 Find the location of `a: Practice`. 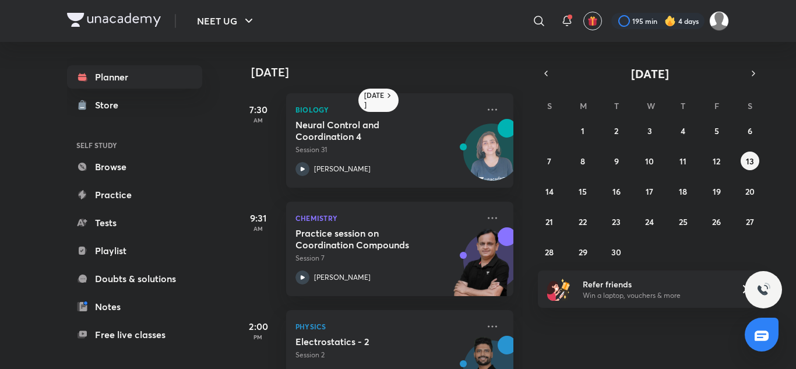

a: Practice is located at coordinates (135, 195).